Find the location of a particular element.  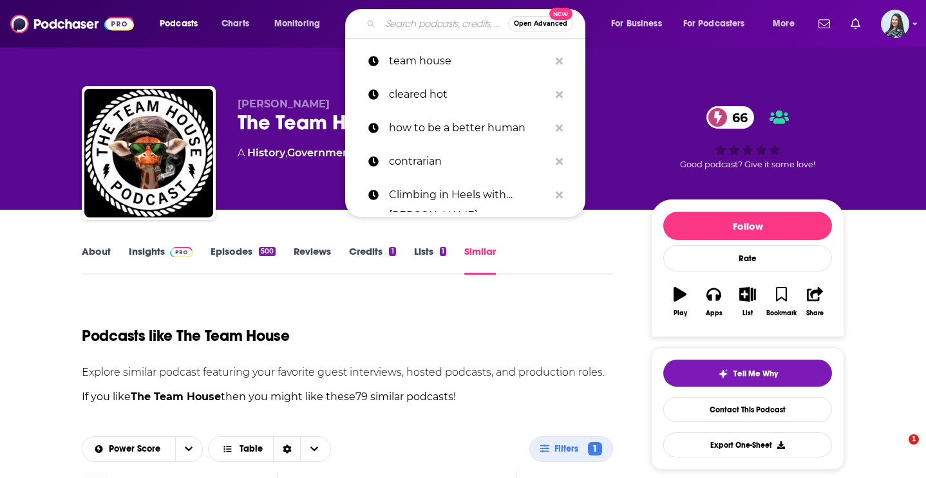

button: Share is located at coordinates (815, 302).